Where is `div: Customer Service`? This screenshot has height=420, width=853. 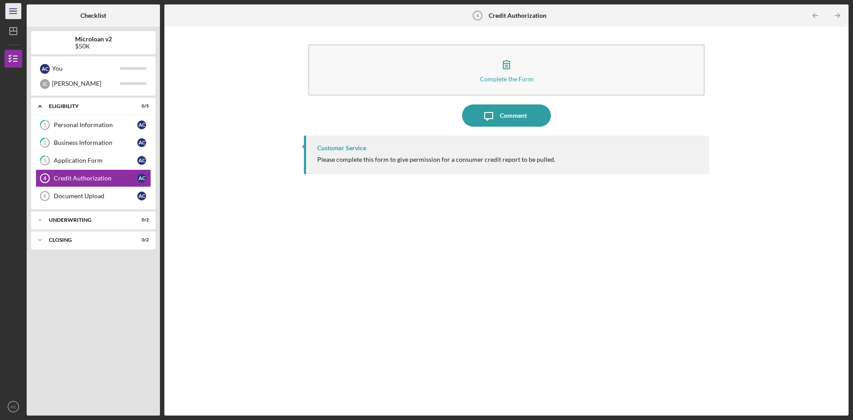
div: Customer Service is located at coordinates (342, 148).